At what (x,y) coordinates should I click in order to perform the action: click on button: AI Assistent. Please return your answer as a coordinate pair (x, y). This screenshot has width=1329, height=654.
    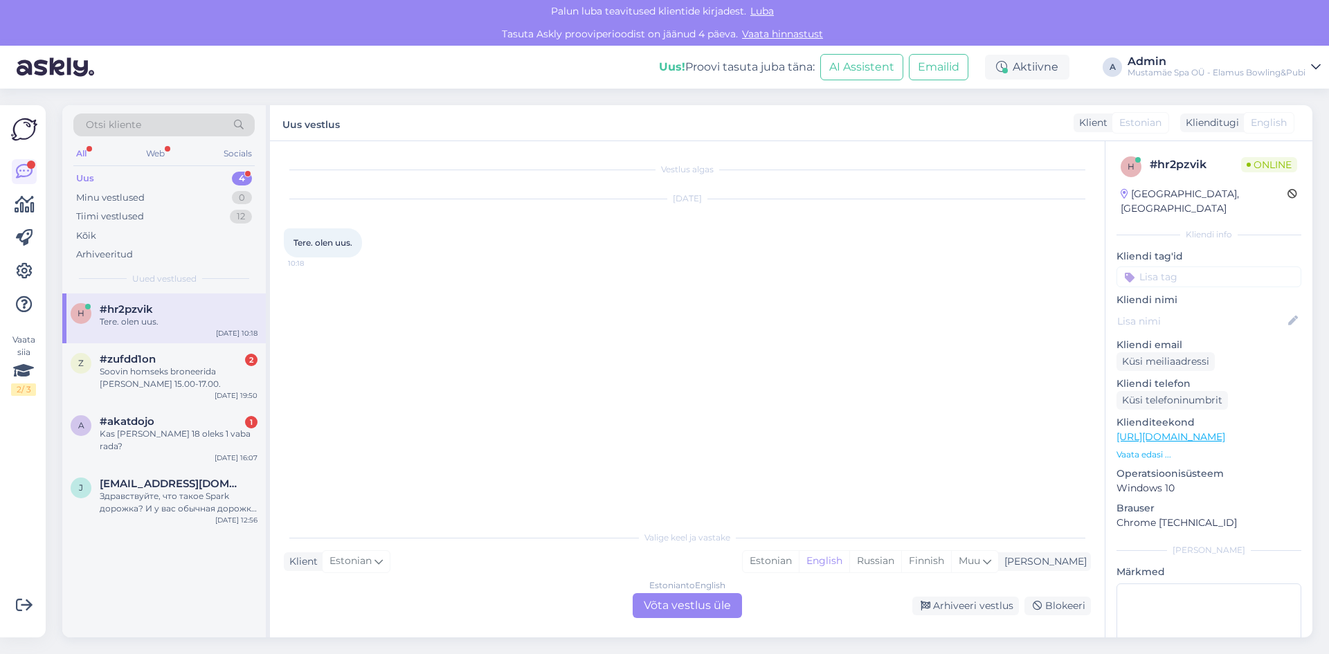
    Looking at the image, I should click on (862, 67).